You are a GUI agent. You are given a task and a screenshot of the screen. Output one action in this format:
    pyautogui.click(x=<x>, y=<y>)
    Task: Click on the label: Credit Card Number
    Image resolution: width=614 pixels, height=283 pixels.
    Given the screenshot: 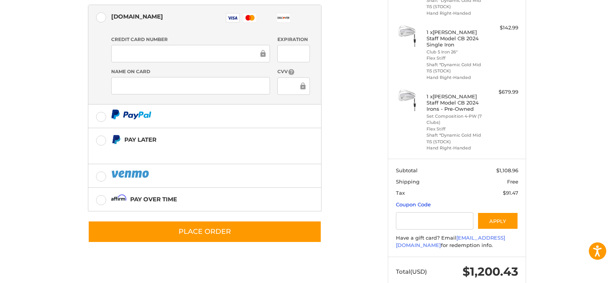 What is the action you would take?
    pyautogui.click(x=191, y=40)
    